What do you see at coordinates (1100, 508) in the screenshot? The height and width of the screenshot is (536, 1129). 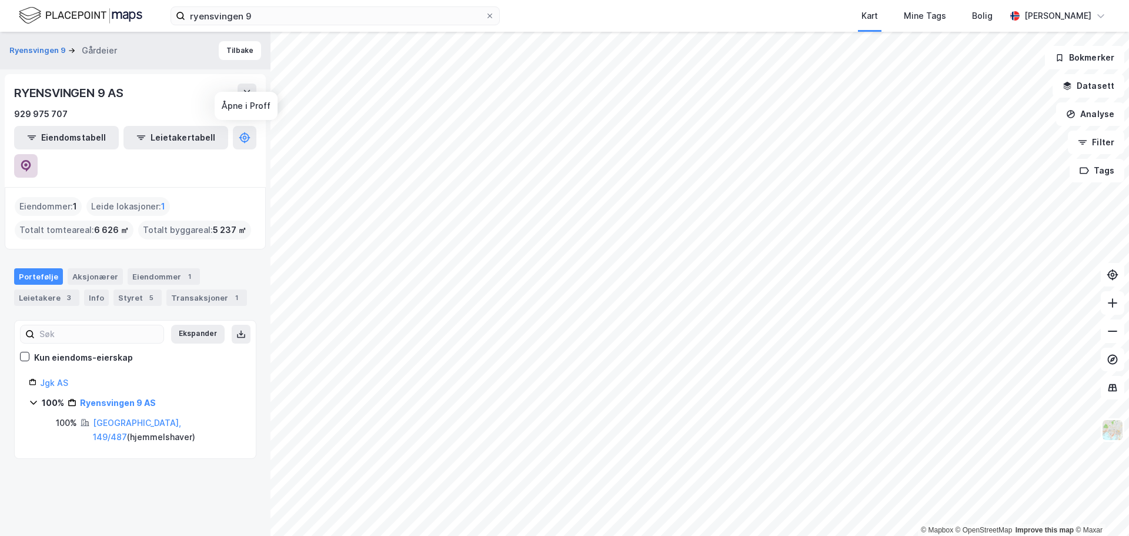 I see `div: Kontrollprogram for chat` at bounding box center [1100, 508].